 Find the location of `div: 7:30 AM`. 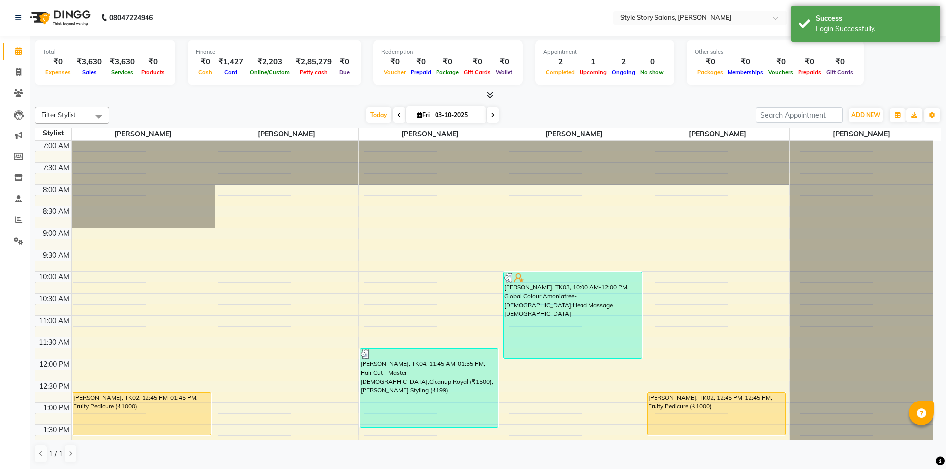

div: 7:30 AM is located at coordinates (56, 168).